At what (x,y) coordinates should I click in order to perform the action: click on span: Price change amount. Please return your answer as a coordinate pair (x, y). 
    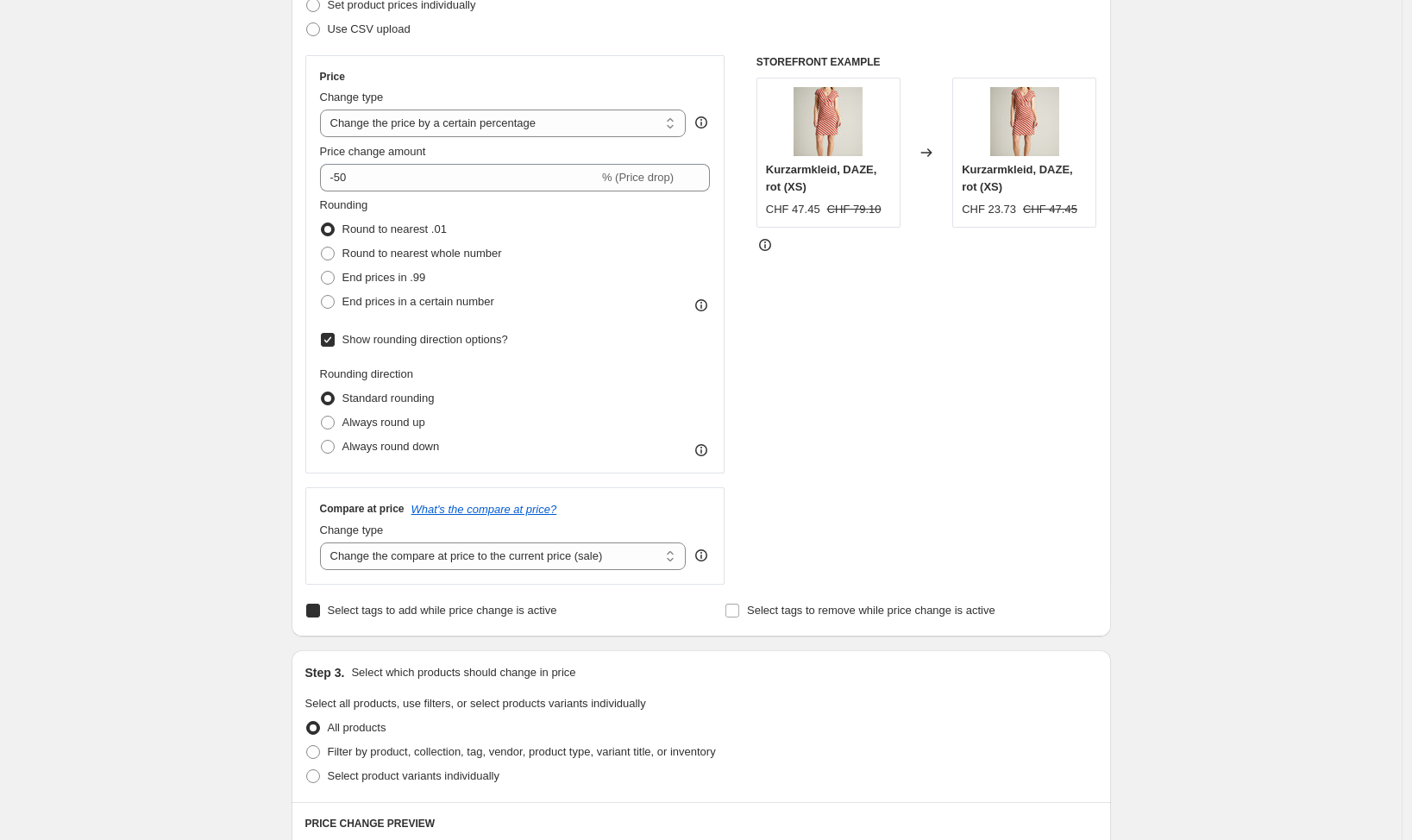
    Looking at the image, I should click on (373, 151).